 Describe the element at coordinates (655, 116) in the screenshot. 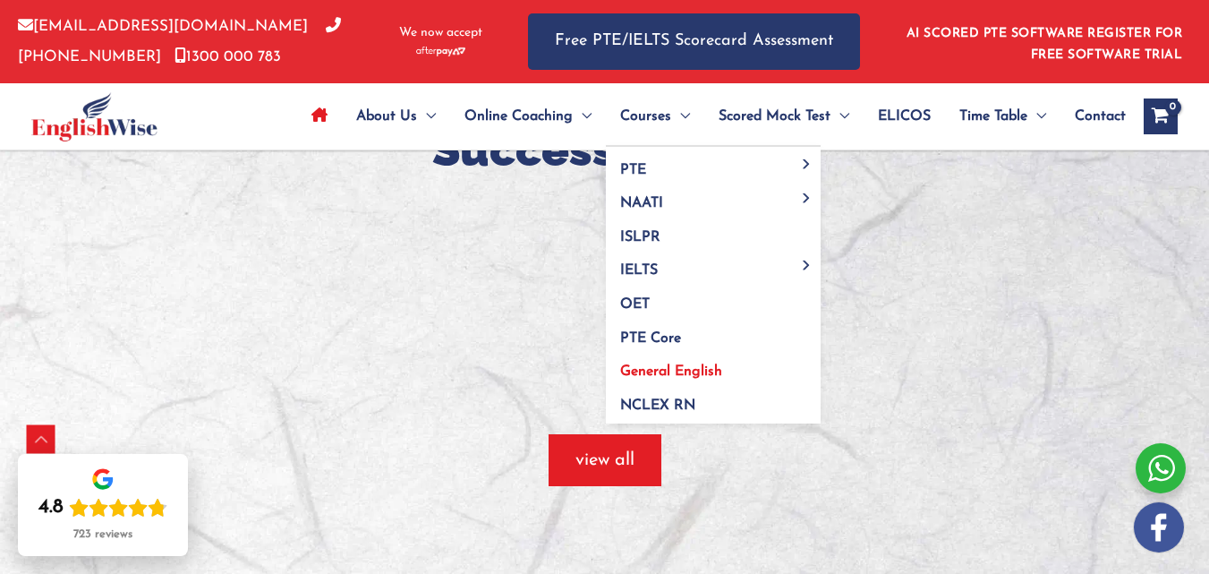

I see `a: CoursesMenu Toggle` at that location.